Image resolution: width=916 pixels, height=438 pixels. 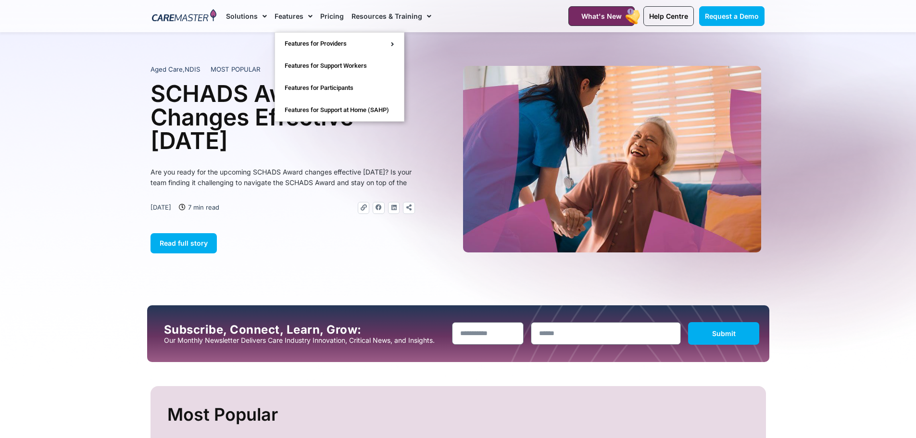 What do you see at coordinates (732, 16) in the screenshot?
I see `span: Request a Demo` at bounding box center [732, 16].